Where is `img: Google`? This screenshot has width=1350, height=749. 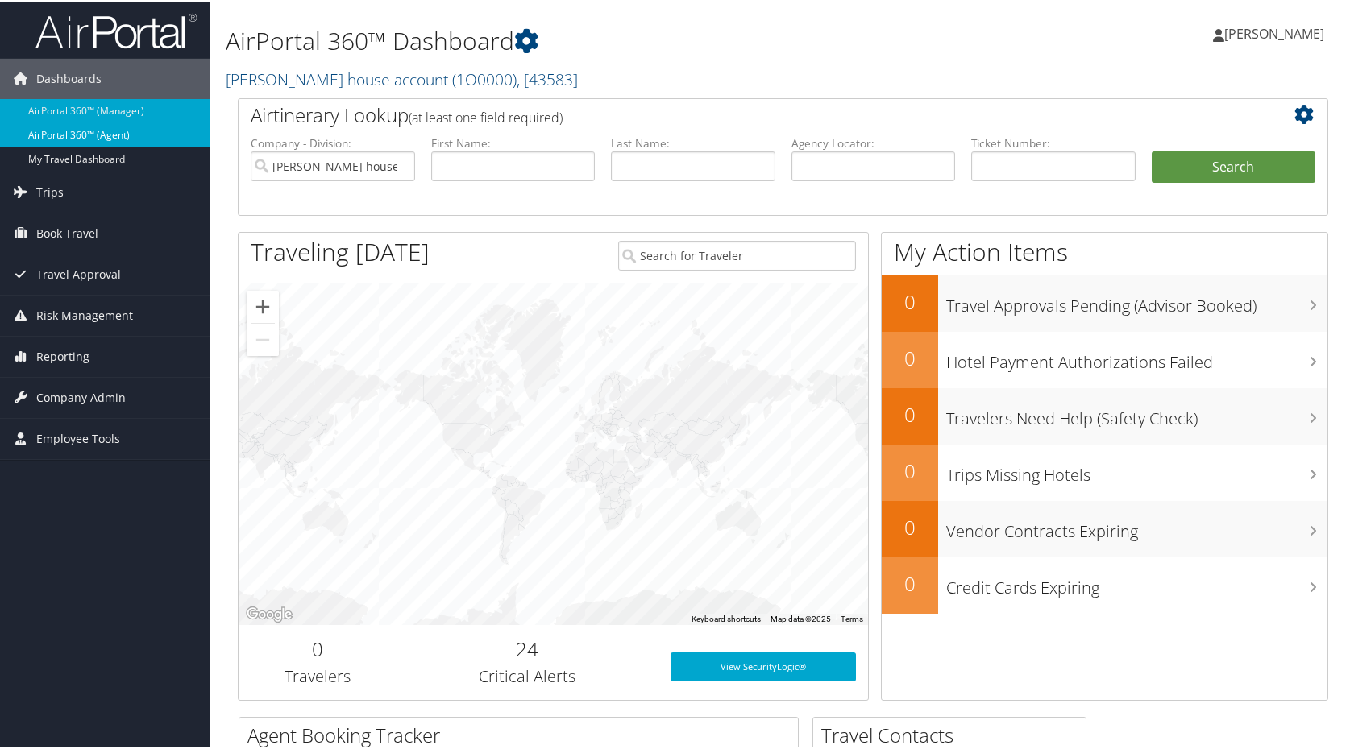 img: Google is located at coordinates (269, 613).